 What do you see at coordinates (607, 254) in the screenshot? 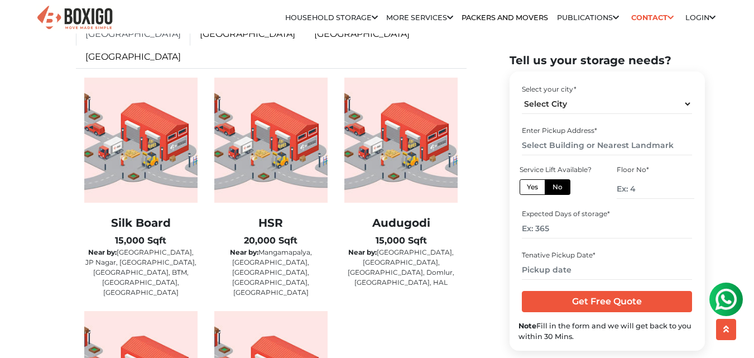
I see `div: Tenative Pickup Date` at bounding box center [607, 254].